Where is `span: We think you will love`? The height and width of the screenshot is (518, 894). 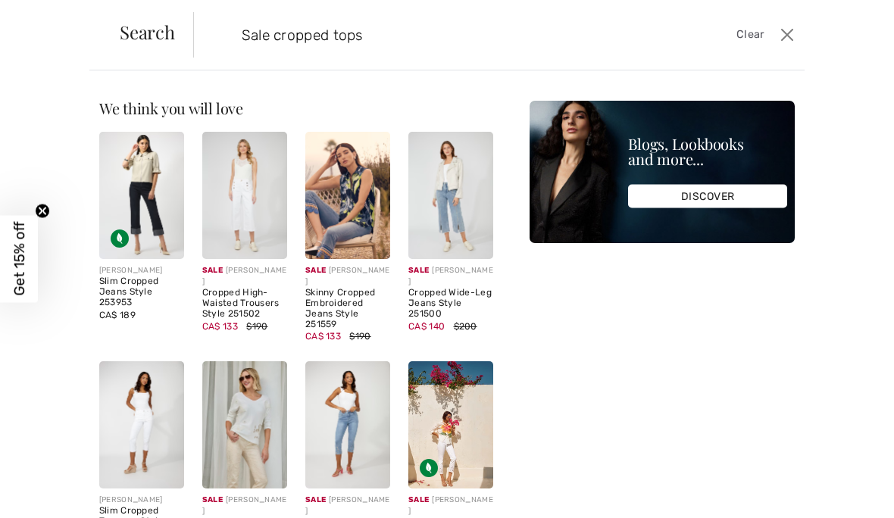 span: We think you will love is located at coordinates (171, 108).